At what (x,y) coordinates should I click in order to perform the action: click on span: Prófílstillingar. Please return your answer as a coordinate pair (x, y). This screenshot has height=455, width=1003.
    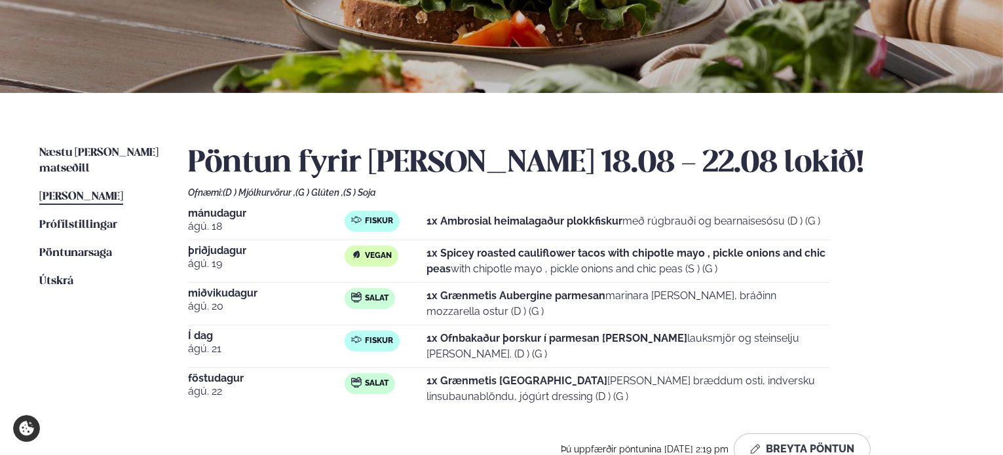
    Looking at the image, I should click on (78, 225).